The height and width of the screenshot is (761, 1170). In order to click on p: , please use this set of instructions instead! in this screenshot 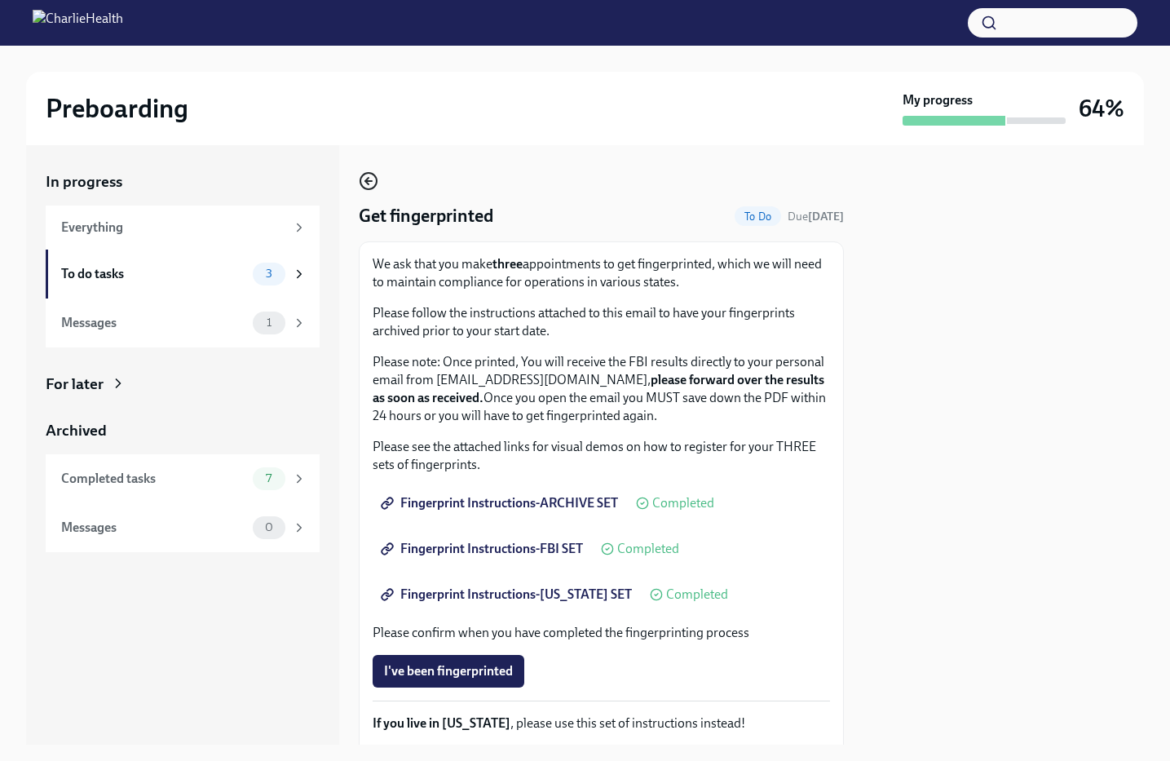, I will do `click(601, 723)`.